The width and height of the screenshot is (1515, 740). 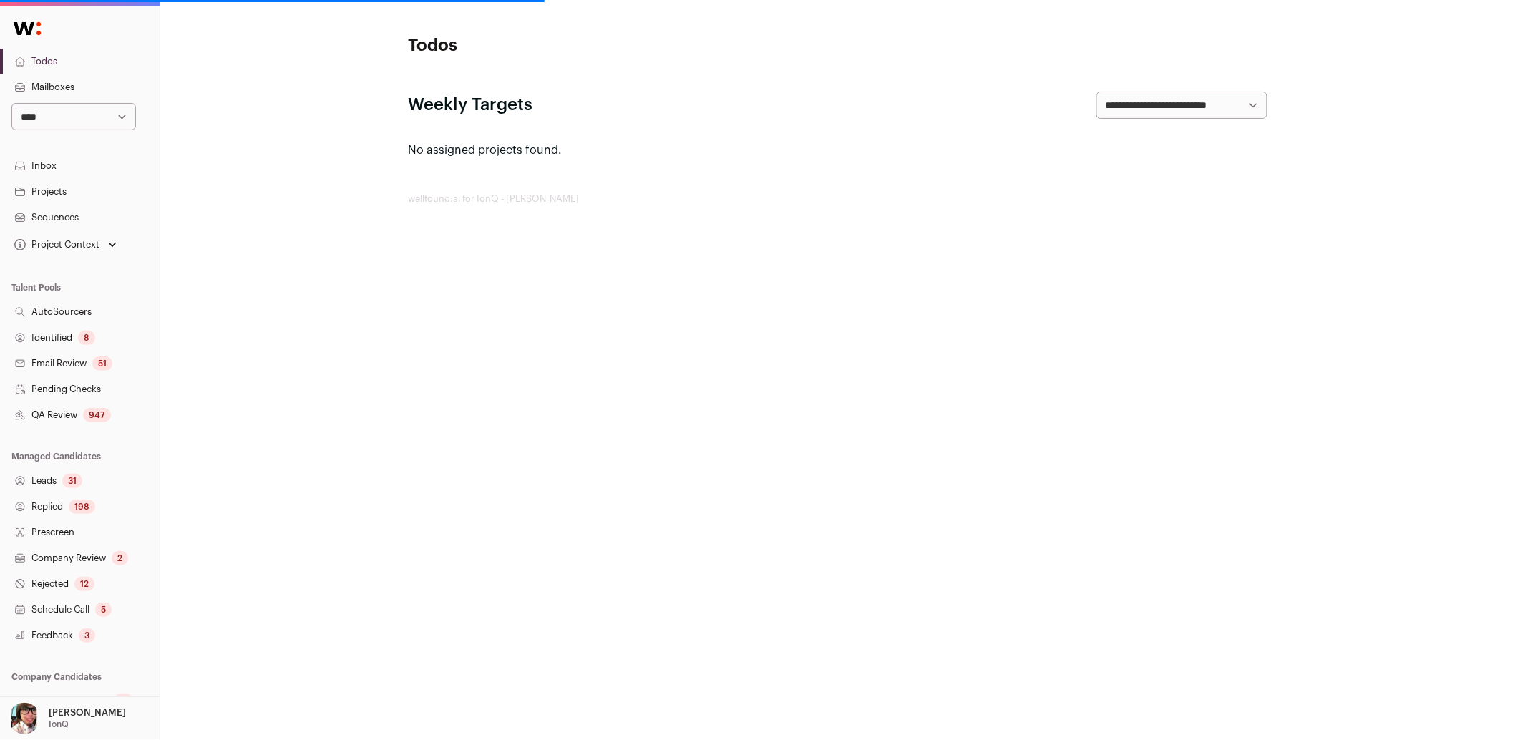 I want to click on div: 14, so click(x=123, y=701).